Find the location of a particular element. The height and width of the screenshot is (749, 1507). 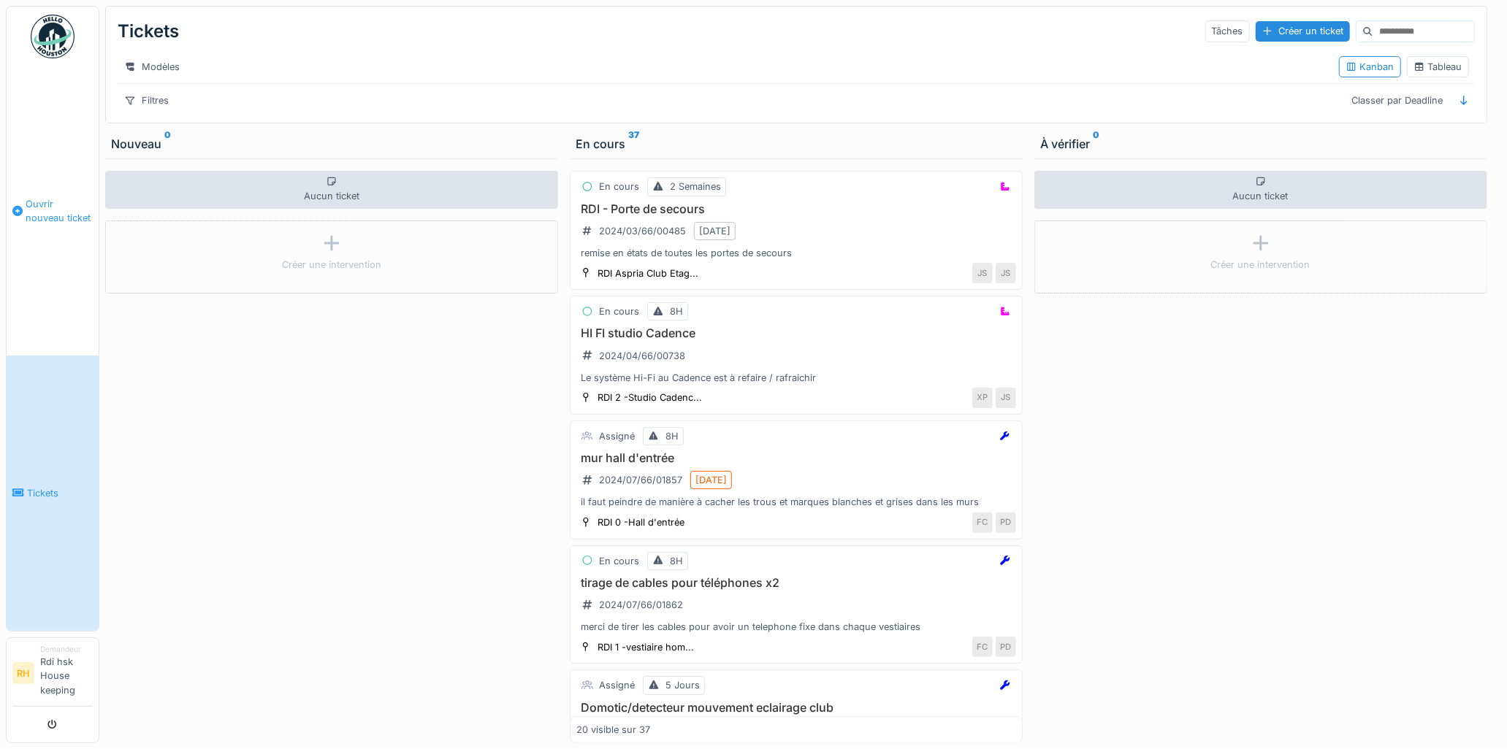

div: RDI 1 -vestiaire hom... is located at coordinates (646, 647).